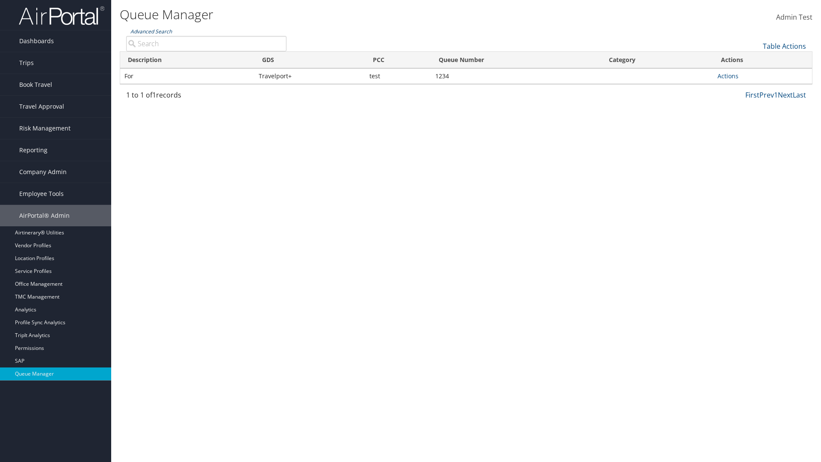 The image size is (821, 462). Describe the element at coordinates (776, 95) in the screenshot. I see `a: 1` at that location.